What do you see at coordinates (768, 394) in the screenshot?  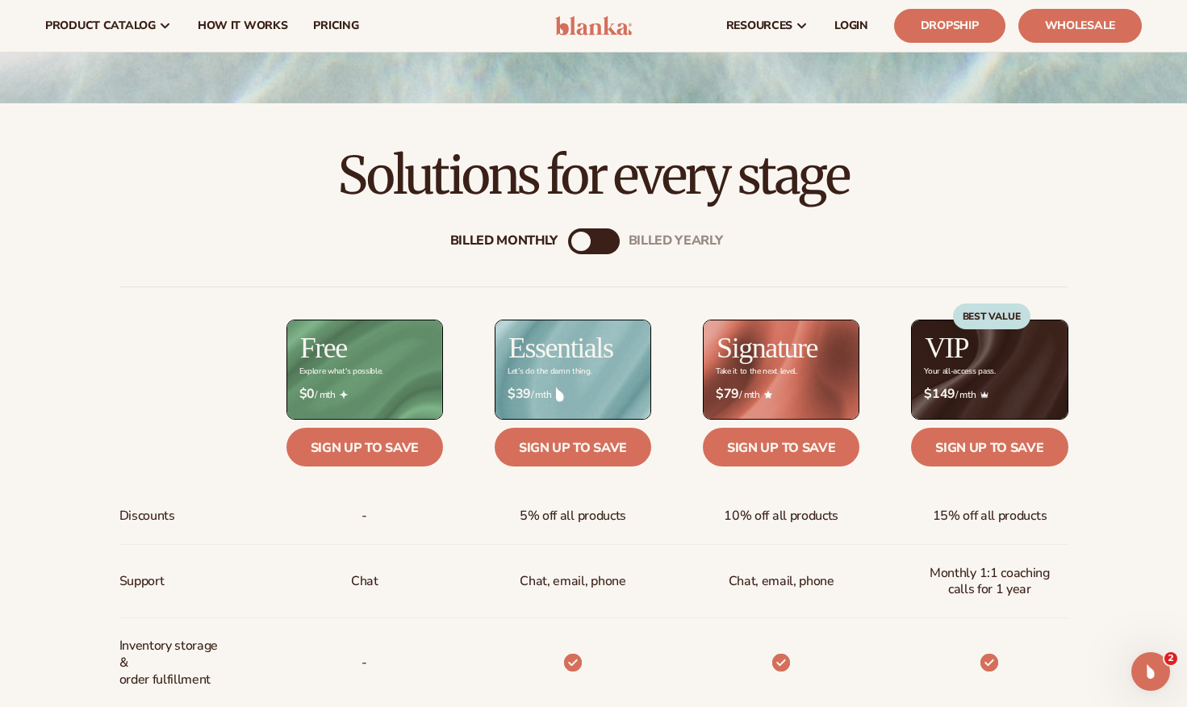 I see `img: Star_6.png` at bounding box center [768, 394].